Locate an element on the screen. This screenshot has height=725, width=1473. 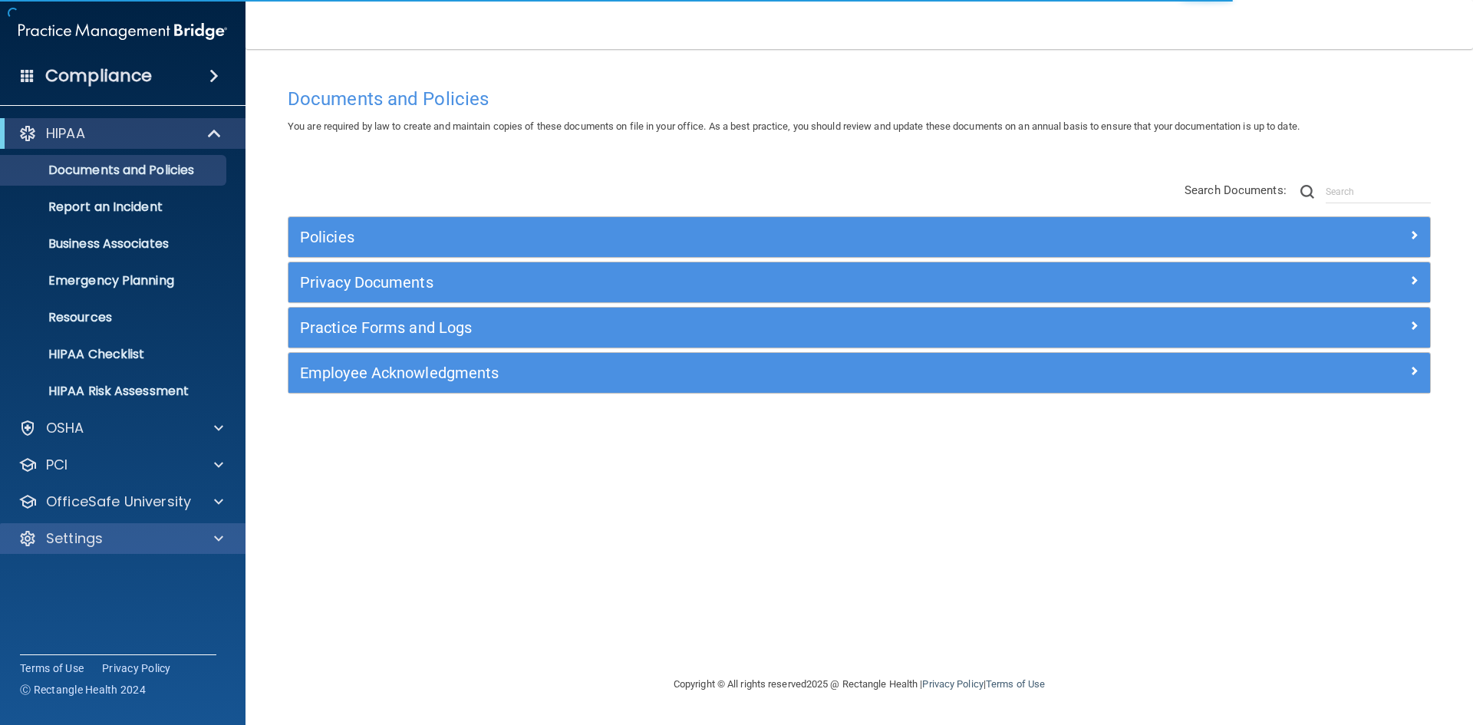
p: HIPAA Risk Assessment is located at coordinates (114, 391).